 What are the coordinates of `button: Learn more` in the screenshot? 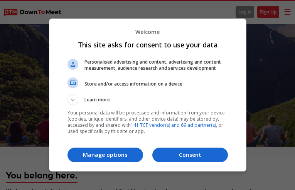 It's located at (148, 100).